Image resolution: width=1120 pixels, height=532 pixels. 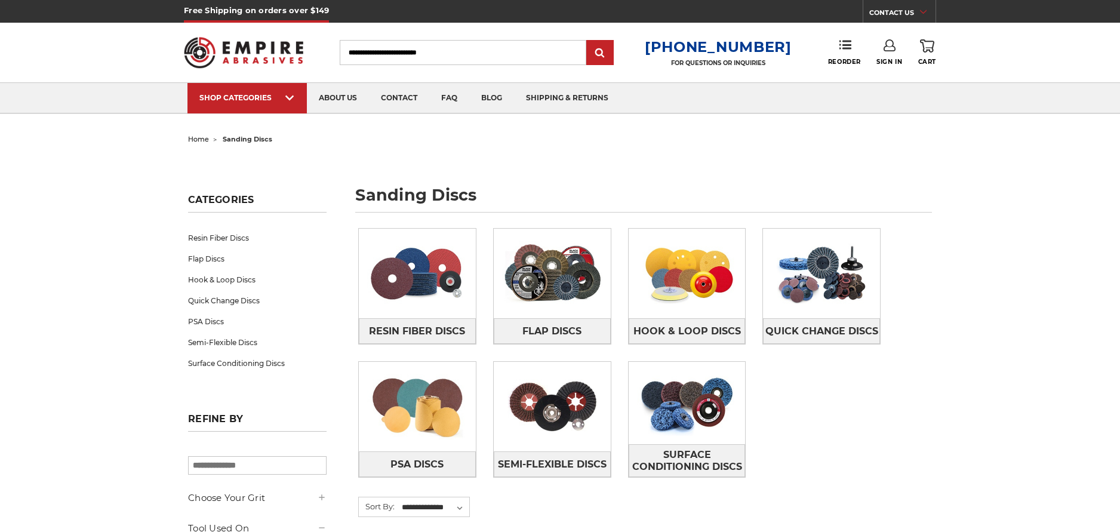 What do you see at coordinates (822, 331) in the screenshot?
I see `span: Quick Change Discs` at bounding box center [822, 331].